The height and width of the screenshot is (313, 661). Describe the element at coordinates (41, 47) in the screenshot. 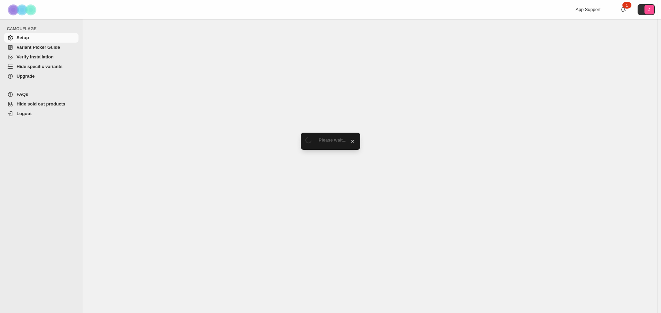

I see `a: Variant Picker Guide` at that location.